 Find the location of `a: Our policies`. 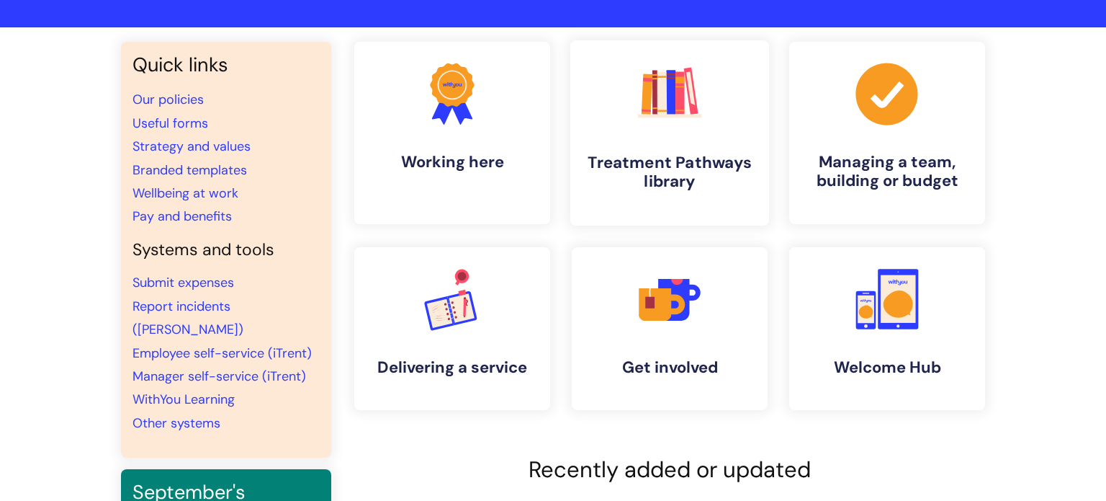

a: Our policies is located at coordinates (168, 99).